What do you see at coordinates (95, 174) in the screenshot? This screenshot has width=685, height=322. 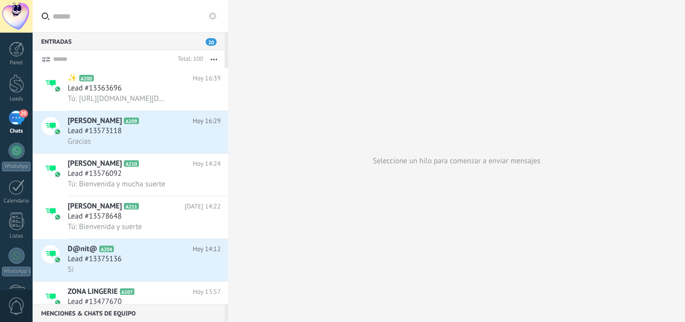 I see `span: Lead #13576092` at bounding box center [95, 174].